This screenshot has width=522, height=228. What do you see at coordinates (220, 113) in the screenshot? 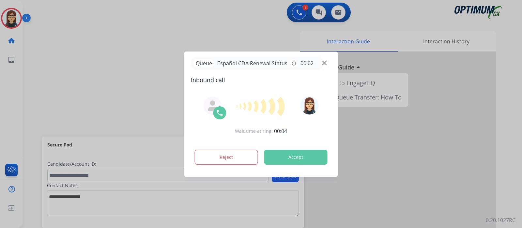
I see `img: call-icon` at bounding box center [220, 113].